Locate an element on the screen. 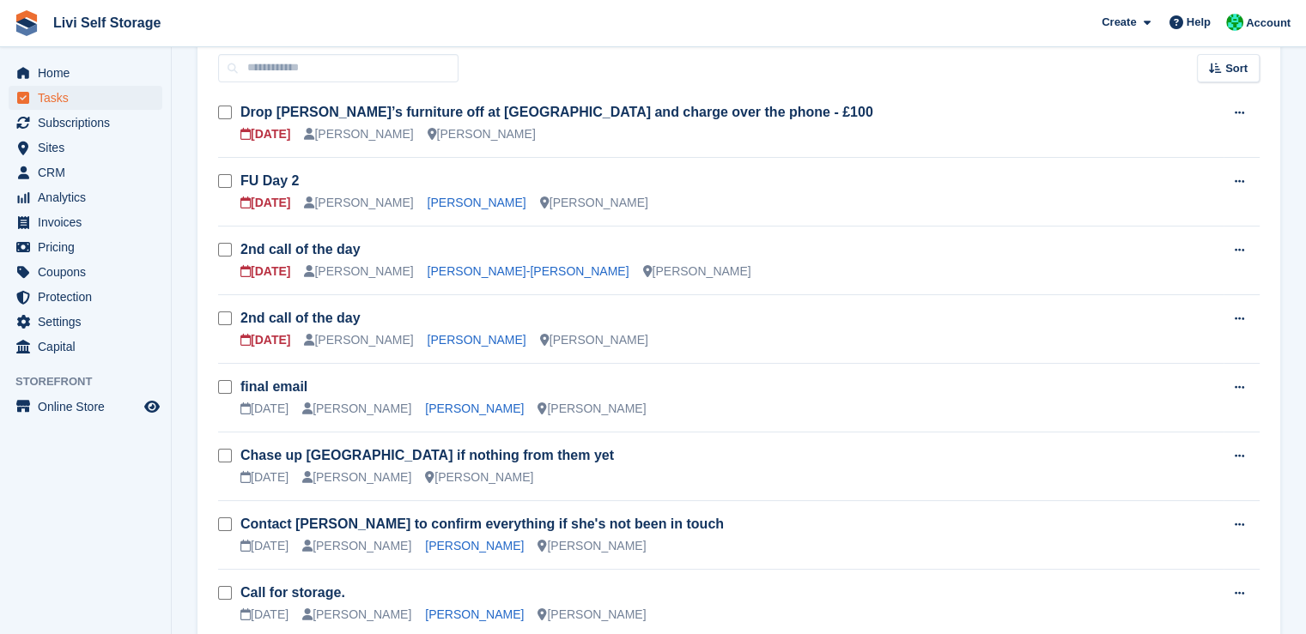  img: Joe Robertson is located at coordinates (1234, 22).